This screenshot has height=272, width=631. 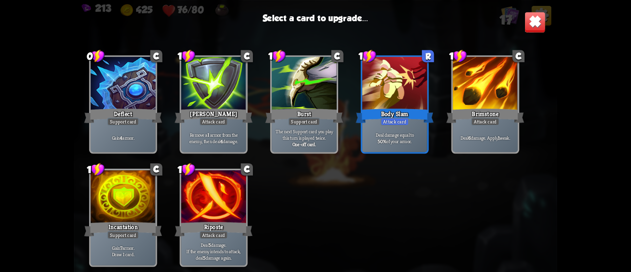 What do you see at coordinates (485, 115) in the screenshot?
I see `div: Brimstone` at bounding box center [485, 115].